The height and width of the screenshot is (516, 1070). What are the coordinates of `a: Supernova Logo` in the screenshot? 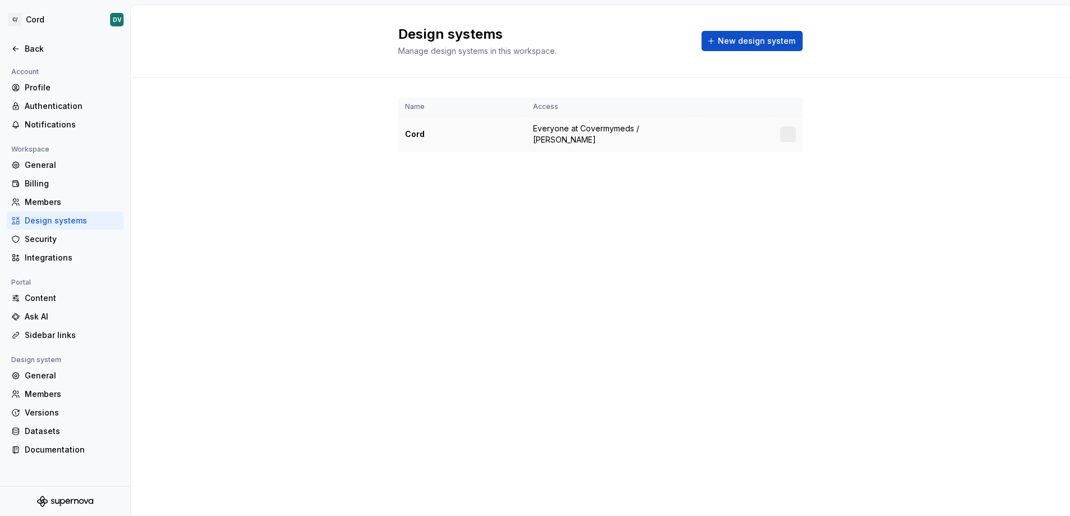 It's located at (65, 501).